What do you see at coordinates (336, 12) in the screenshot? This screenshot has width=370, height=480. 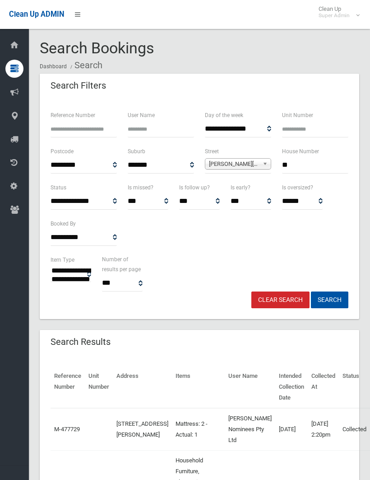 I see `span: Clean Up` at bounding box center [336, 12].